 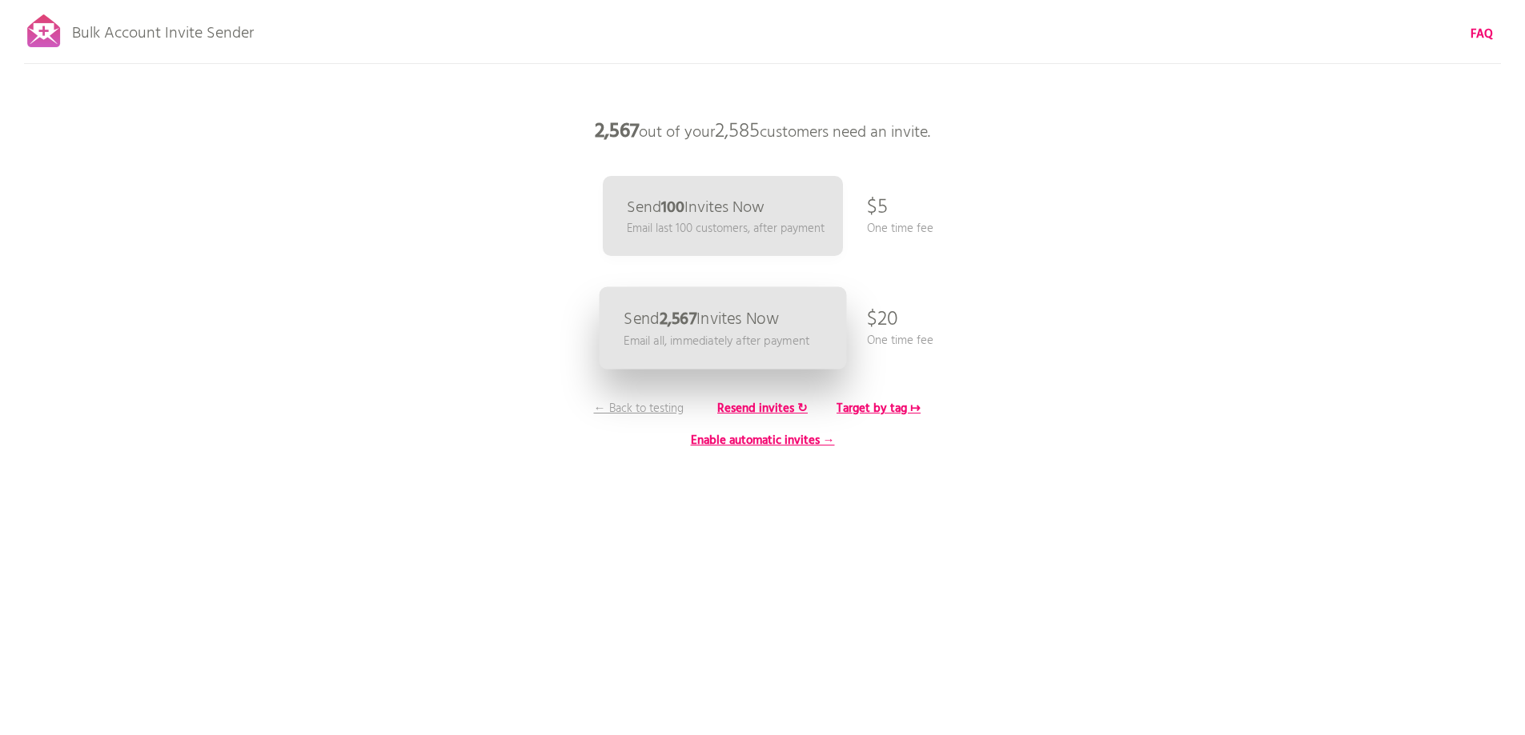 What do you see at coordinates (716, 341) in the screenshot?
I see `p: Email all, immediately after payment` at bounding box center [716, 341].